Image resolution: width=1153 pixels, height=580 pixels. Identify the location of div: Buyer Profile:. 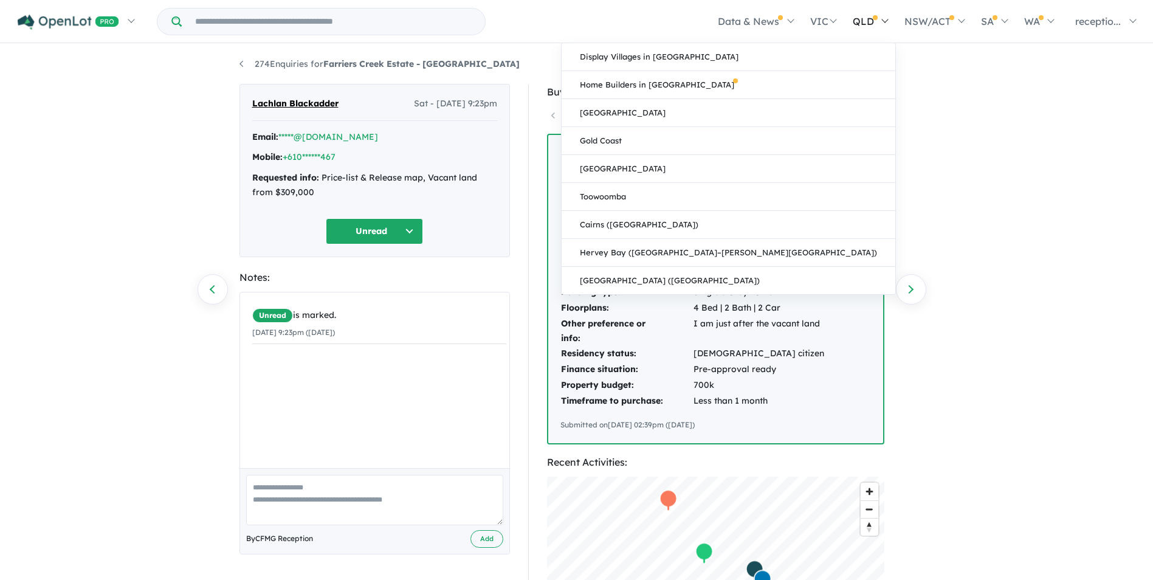
(715, 92).